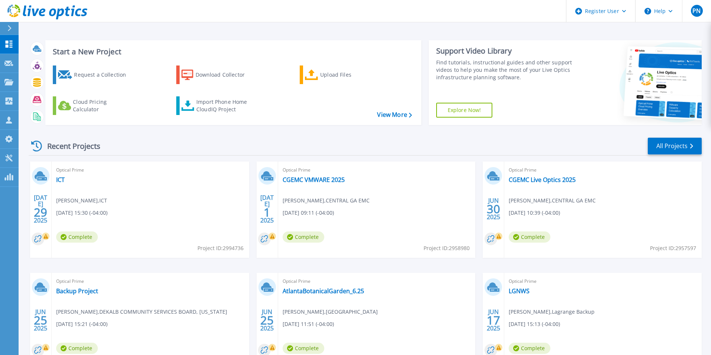 This screenshot has width=711, height=355. What do you see at coordinates (696, 11) in the screenshot?
I see `span: PN` at bounding box center [696, 11].